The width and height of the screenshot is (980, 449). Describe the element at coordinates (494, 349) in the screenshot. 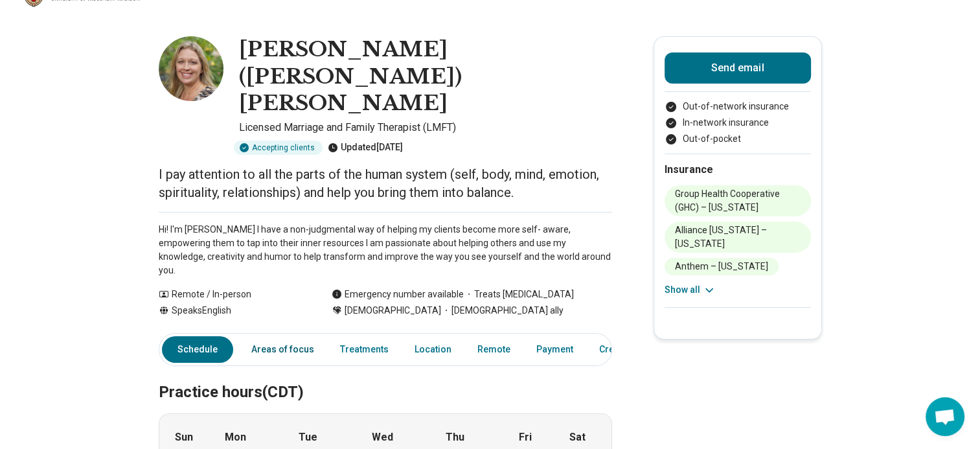

I see `a: Remote` at that location.